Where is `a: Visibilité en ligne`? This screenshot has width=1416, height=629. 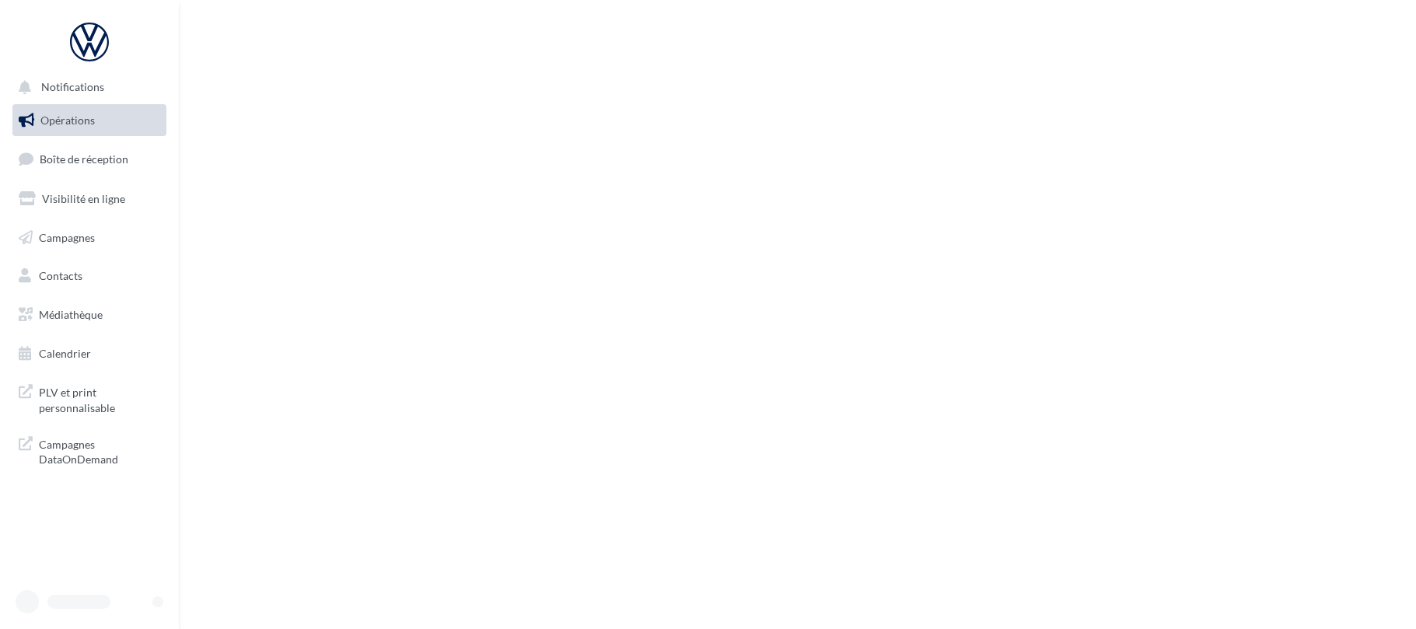 a: Visibilité en ligne is located at coordinates (89, 199).